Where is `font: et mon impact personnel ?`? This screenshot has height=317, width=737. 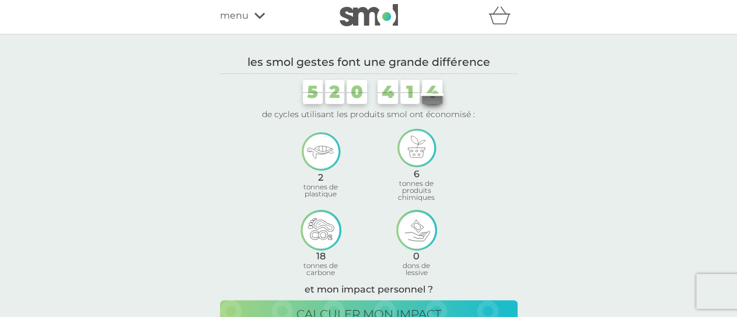
font: et mon impact personnel ? is located at coordinates (369, 289).